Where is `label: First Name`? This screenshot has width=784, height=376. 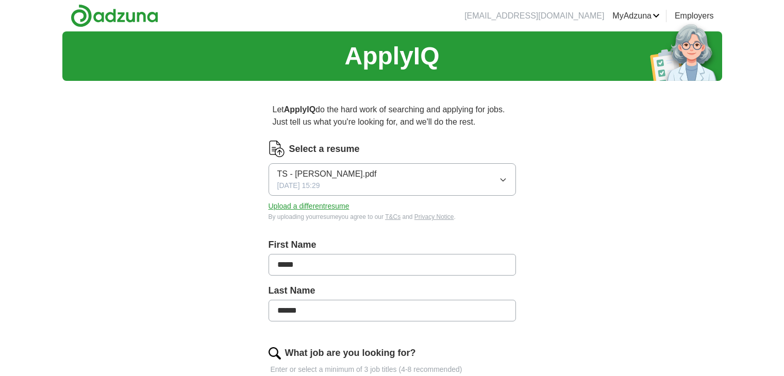 label: First Name is located at coordinates (392, 245).